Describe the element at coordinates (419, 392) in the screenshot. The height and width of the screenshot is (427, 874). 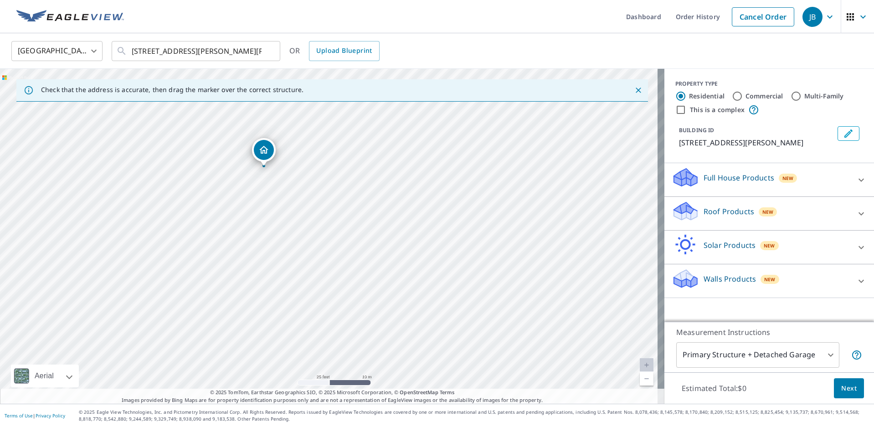
I see `a: OpenStreetMap` at that location.